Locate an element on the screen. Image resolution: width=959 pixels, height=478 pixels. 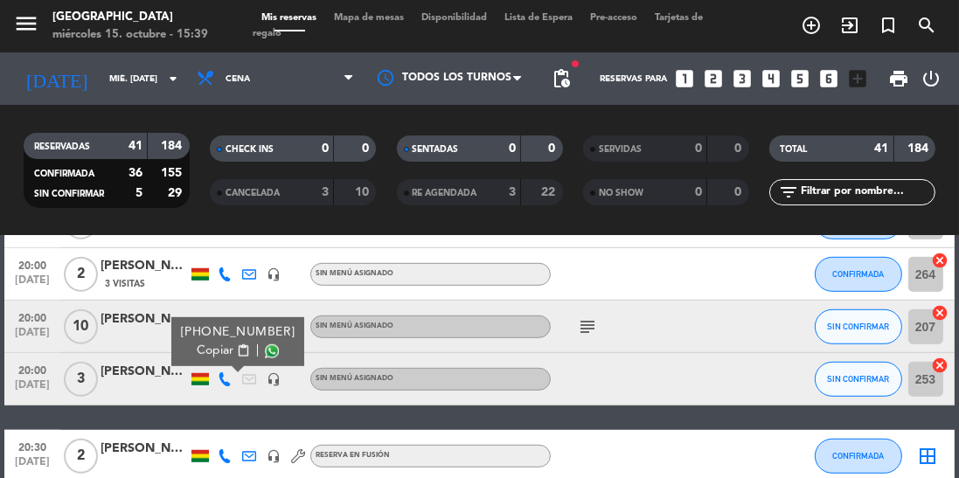
i: border_all is located at coordinates (929, 456).